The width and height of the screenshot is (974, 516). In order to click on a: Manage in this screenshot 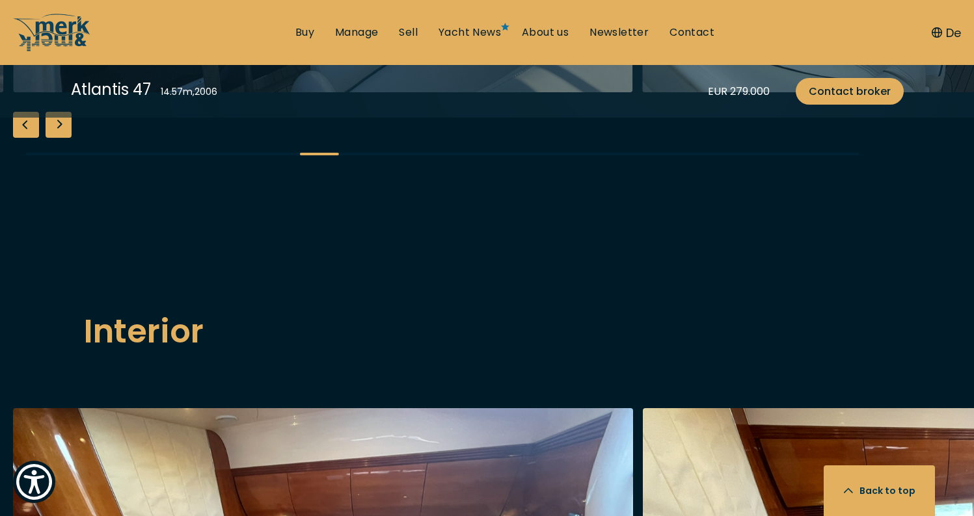, I will do `click(356, 33)`.